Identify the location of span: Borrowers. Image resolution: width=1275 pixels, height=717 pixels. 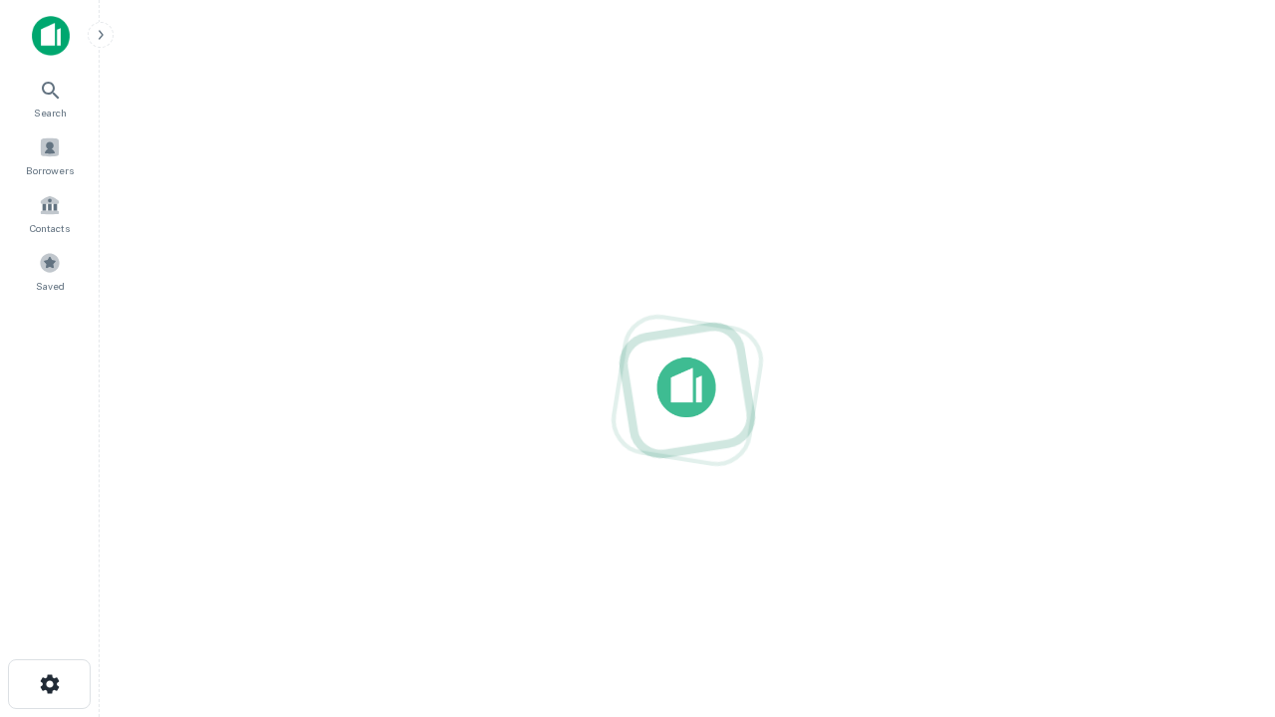
(50, 170).